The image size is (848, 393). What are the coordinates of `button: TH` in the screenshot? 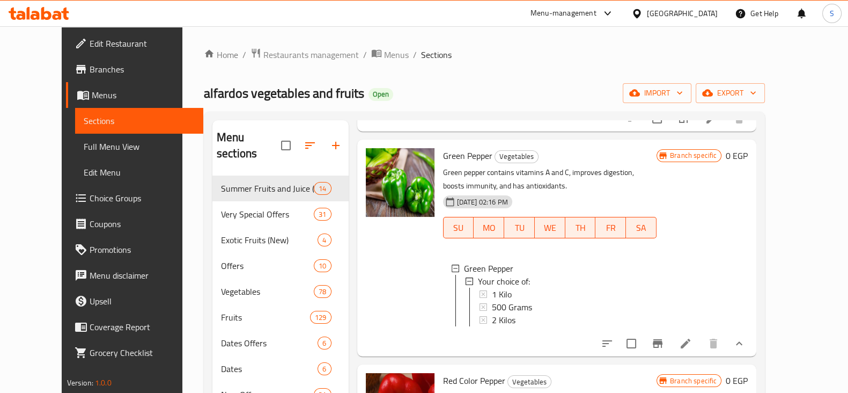 It's located at (581, 228).